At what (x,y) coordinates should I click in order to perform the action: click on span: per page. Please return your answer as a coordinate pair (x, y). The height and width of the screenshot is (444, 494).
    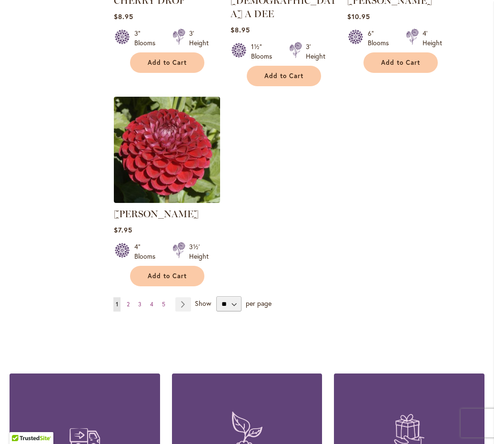
    Looking at the image, I should click on (259, 303).